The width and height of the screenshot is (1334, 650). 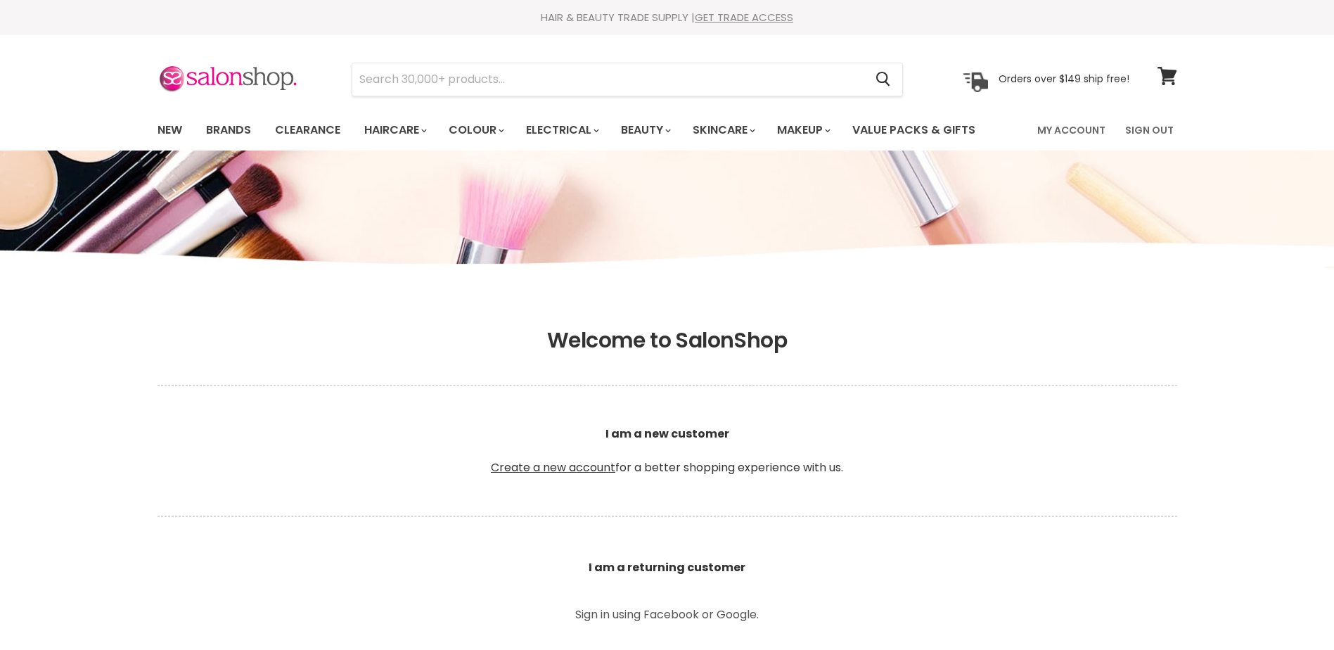 What do you see at coordinates (914, 130) in the screenshot?
I see `a: Value Packs & Gifts` at bounding box center [914, 130].